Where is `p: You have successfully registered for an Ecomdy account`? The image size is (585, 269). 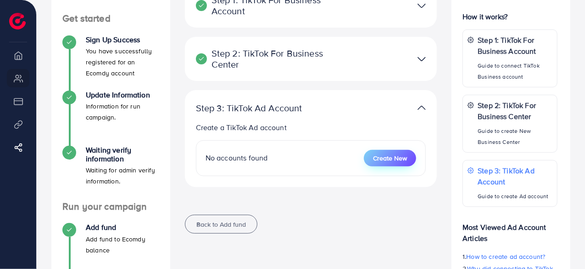
p: You have successfully registered for an Ecomdy account is located at coordinates (123, 62).